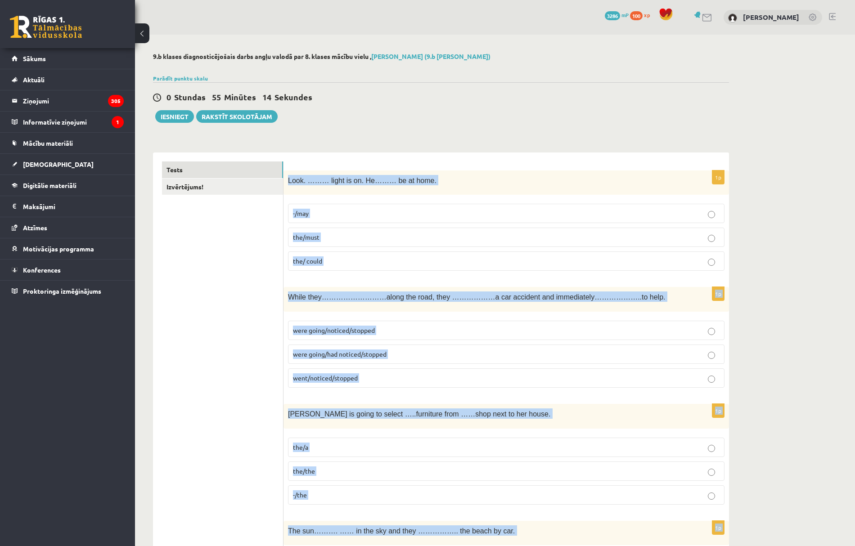 Image resolution: width=855 pixels, height=546 pixels. Describe the element at coordinates (42, 270) in the screenshot. I see `span: Konferences` at that location.